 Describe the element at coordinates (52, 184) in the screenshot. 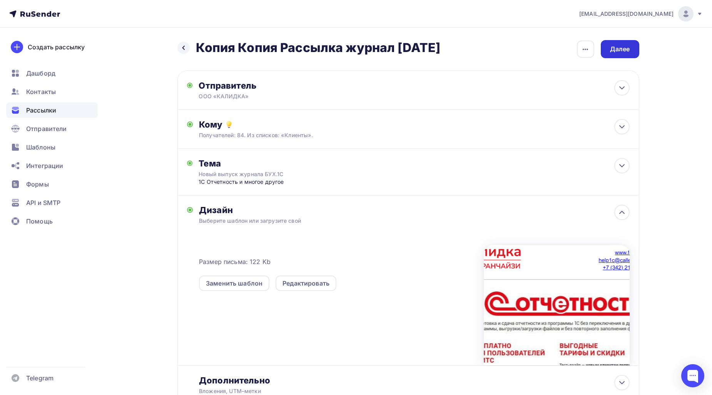

I see `a: Формы` at that location.